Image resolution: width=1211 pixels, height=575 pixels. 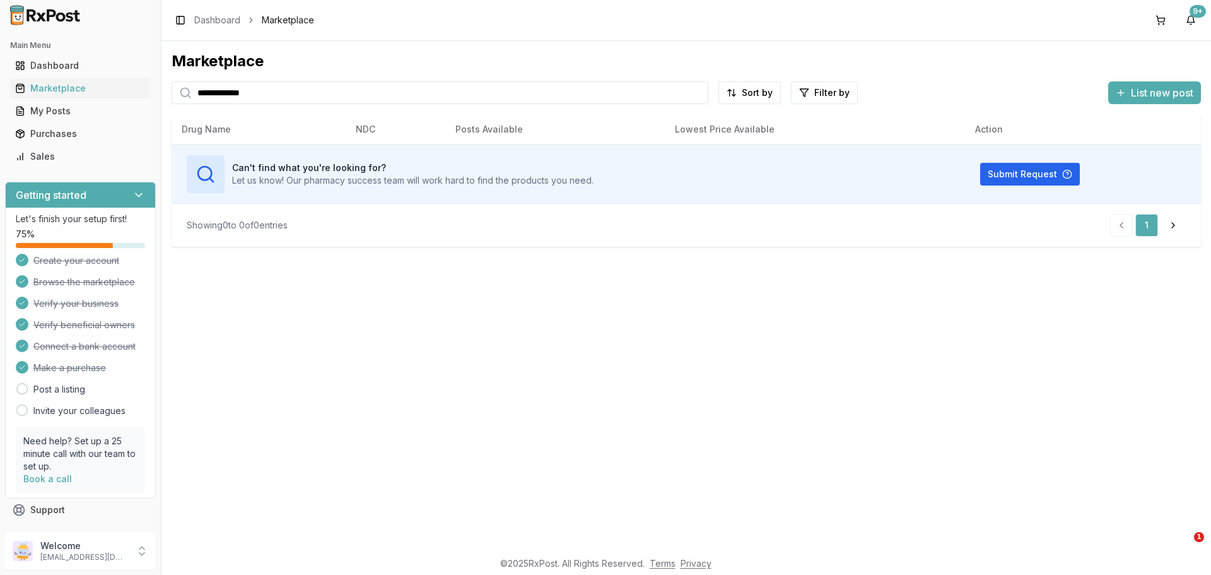 What do you see at coordinates (1083, 129) in the screenshot?
I see `th: Action` at bounding box center [1083, 129].